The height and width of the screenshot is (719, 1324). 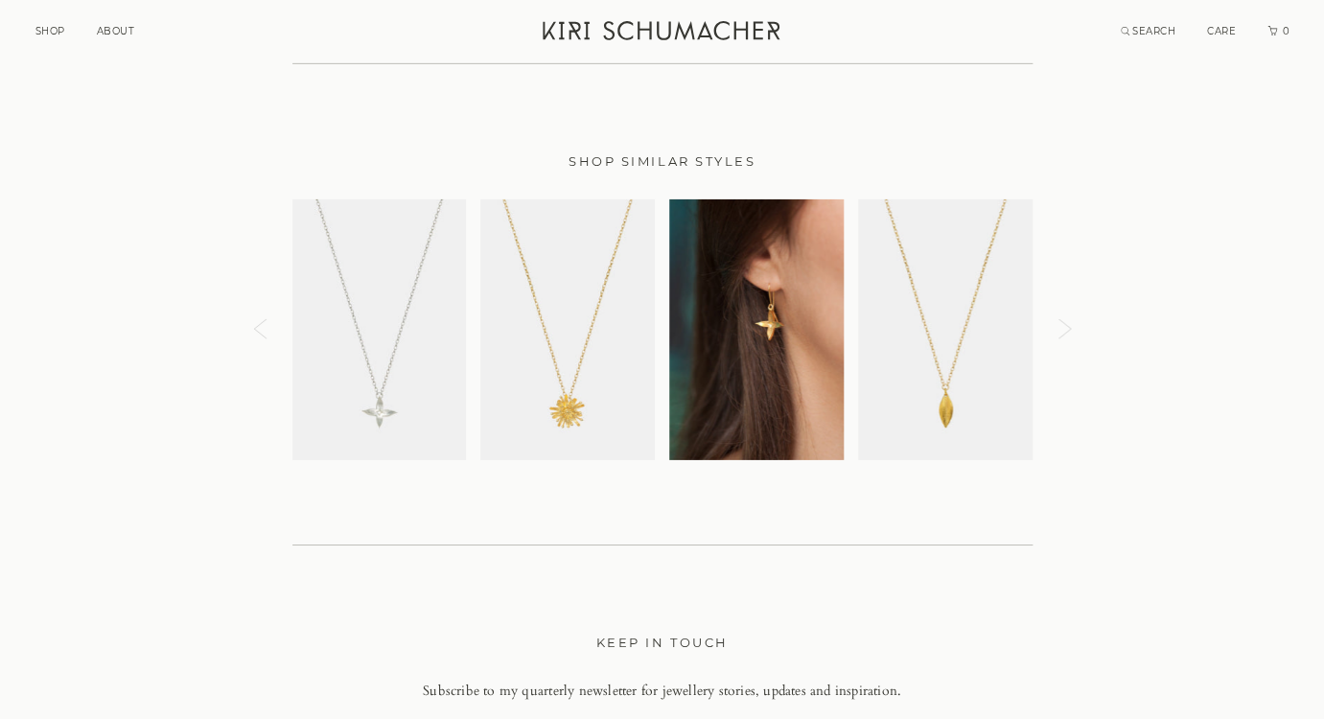 What do you see at coordinates (945, 330) in the screenshot?
I see `a: Leaf Necklace - 22ct Gold Plate` at bounding box center [945, 330].